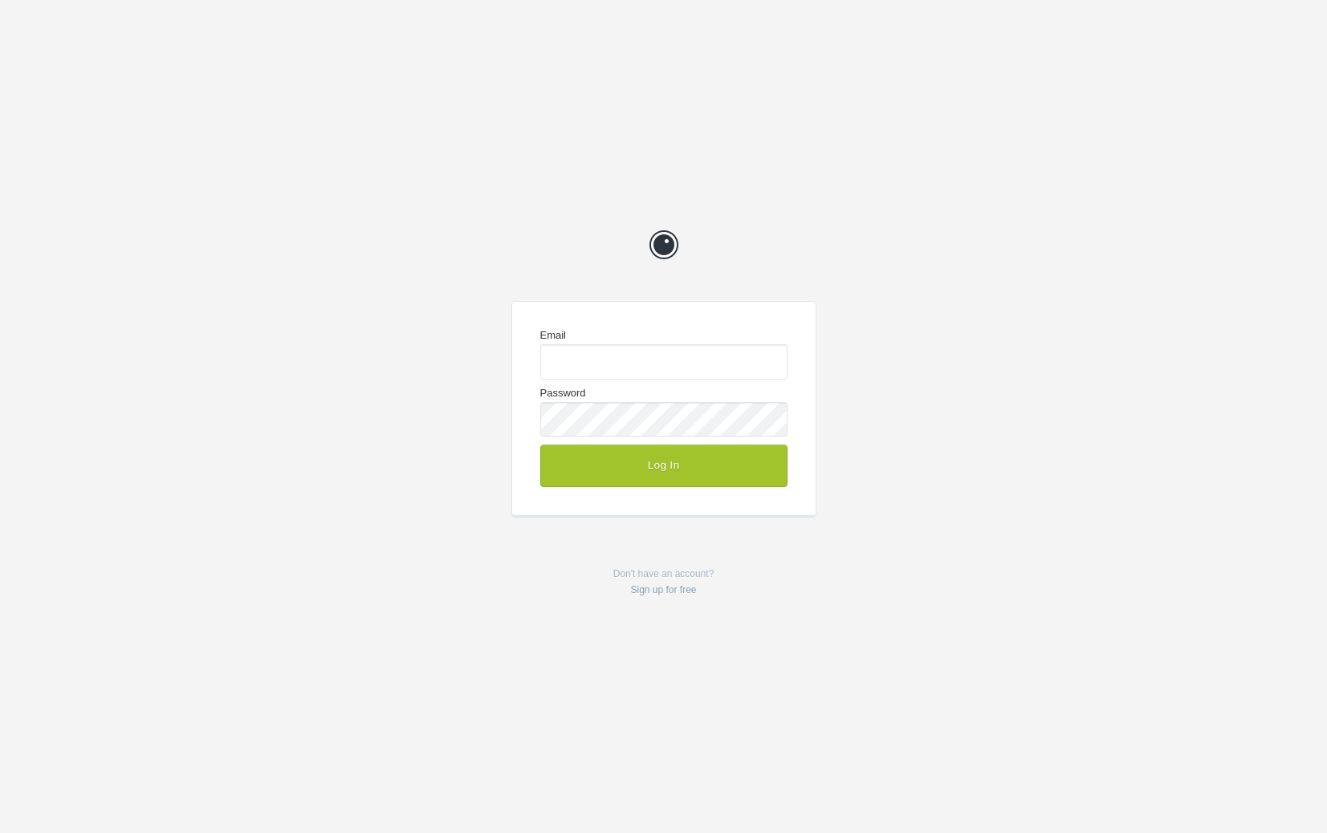 This screenshot has width=1327, height=833. Describe the element at coordinates (664, 582) in the screenshot. I see `p: Don't have an account?` at that location.